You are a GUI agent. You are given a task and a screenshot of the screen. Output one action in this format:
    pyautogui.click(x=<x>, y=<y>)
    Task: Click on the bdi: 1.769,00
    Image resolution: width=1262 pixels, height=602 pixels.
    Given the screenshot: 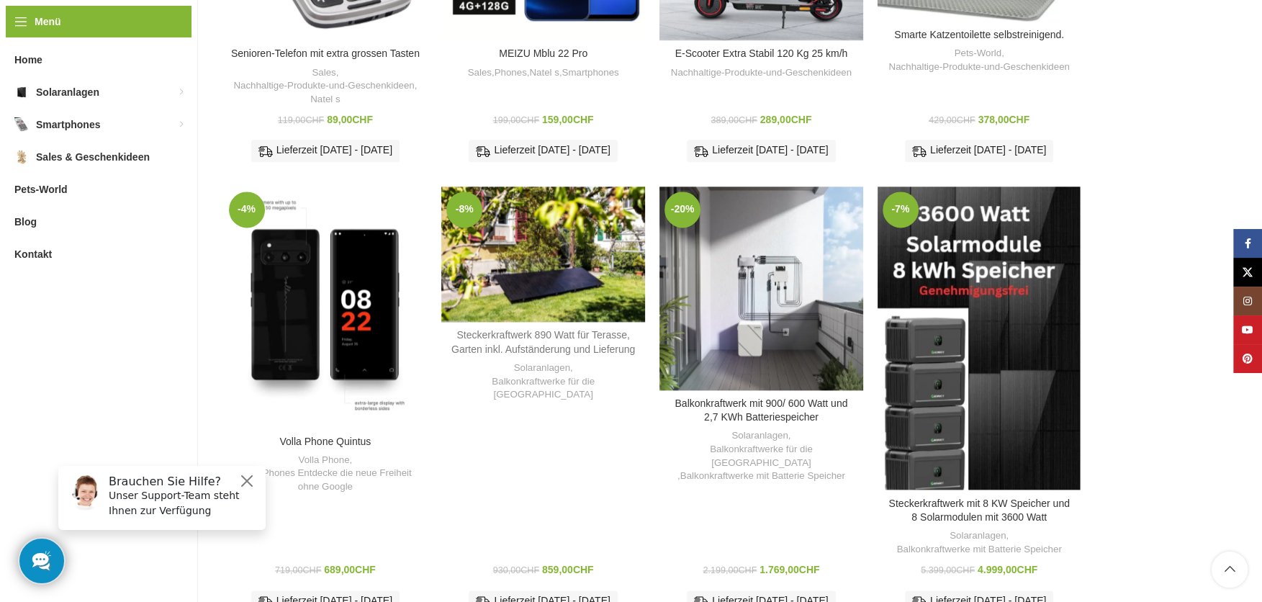 What is the action you would take?
    pyautogui.click(x=789, y=570)
    